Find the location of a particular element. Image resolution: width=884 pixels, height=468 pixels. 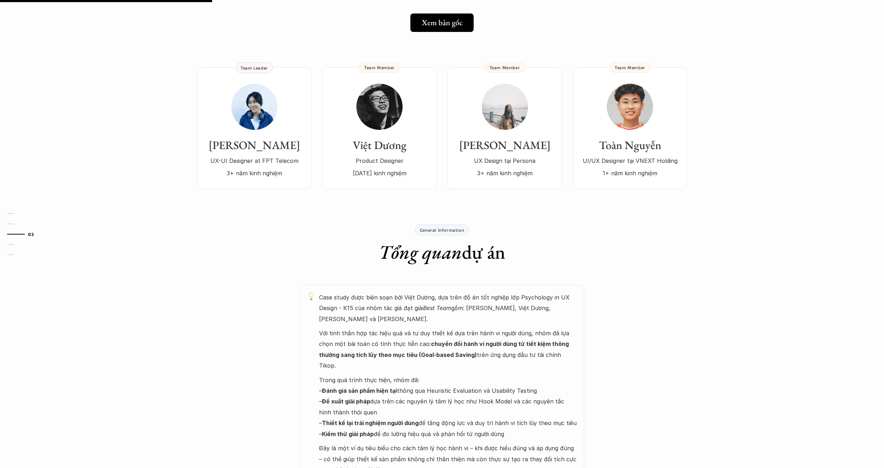

em: Best Team is located at coordinates (437, 308).